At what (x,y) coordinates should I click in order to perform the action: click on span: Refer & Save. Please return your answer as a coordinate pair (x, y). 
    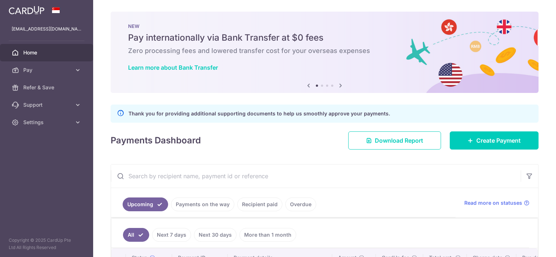
    Looking at the image, I should click on (47, 88).